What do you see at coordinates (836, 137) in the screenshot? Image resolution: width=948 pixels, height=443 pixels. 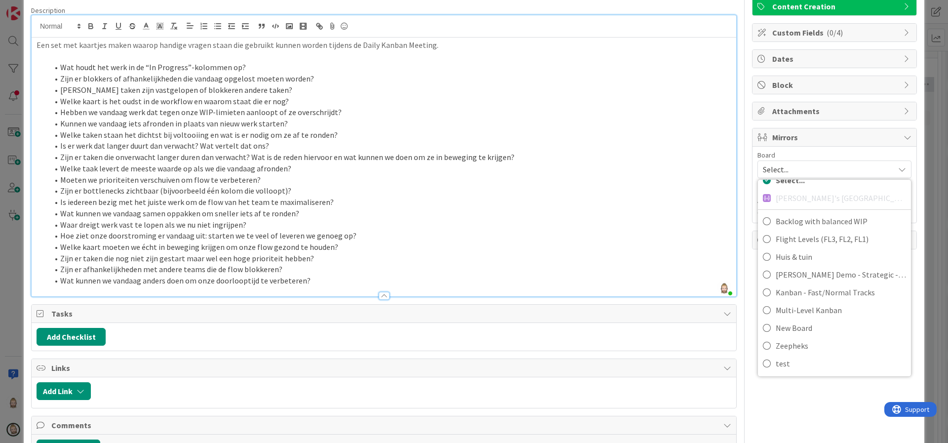 I see `span: Mirrors` at bounding box center [836, 137].